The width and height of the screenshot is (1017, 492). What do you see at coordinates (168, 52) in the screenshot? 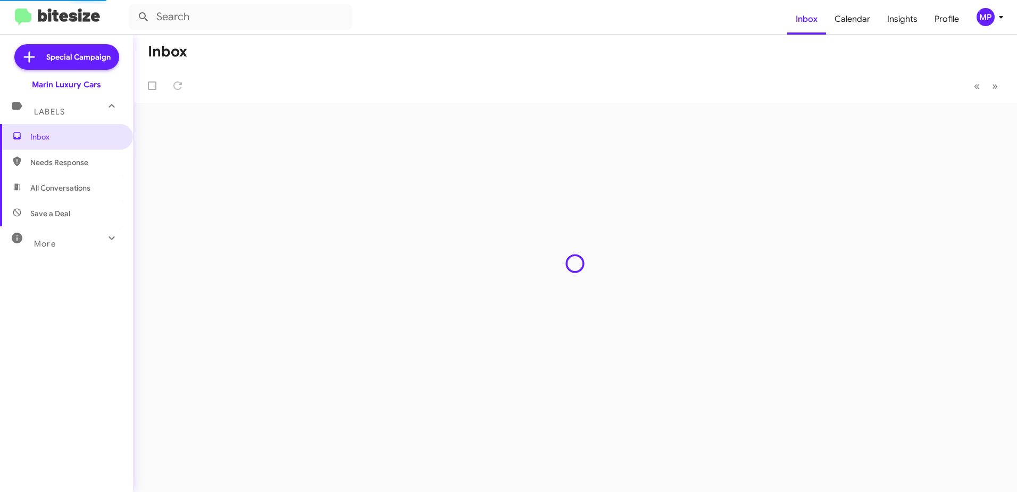
I see `h1: Inbox` at bounding box center [168, 52].